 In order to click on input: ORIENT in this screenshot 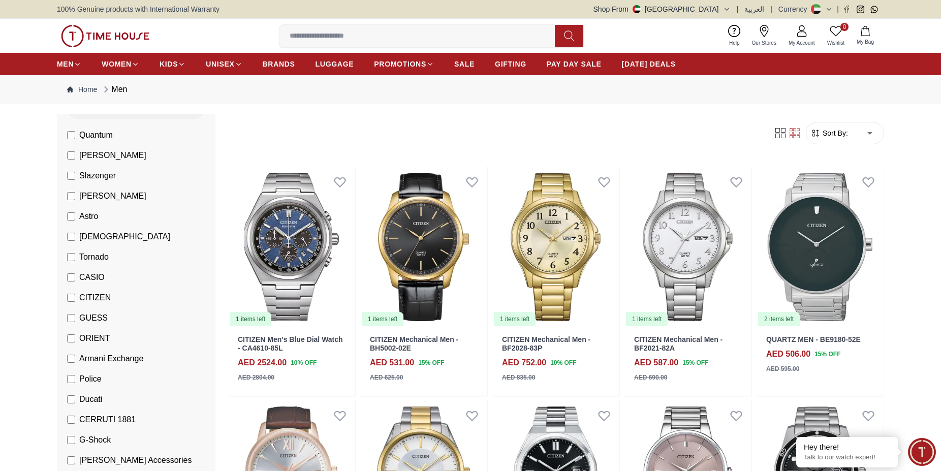, I will do `click(71, 339)`.